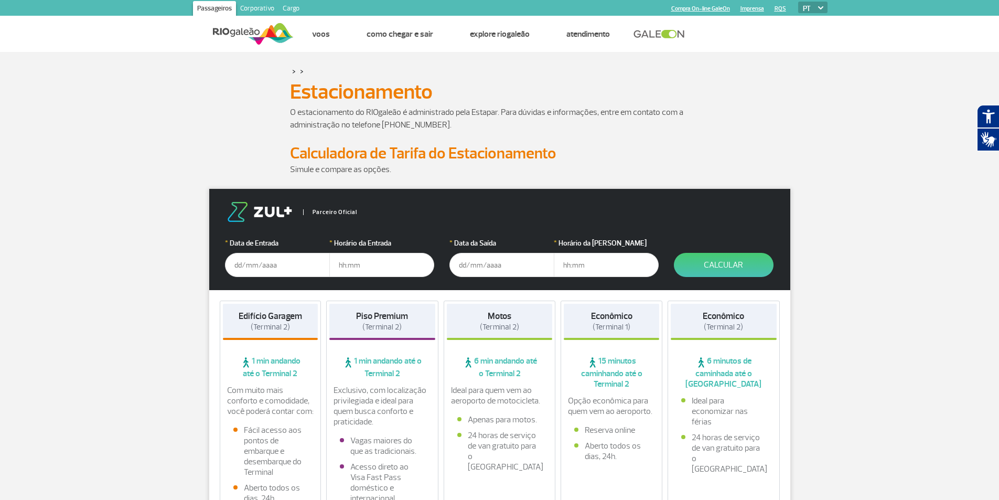 The width and height of the screenshot is (999, 500). I want to click on span: 15 minutos caminhando até o Terminal 2, so click(612, 372).